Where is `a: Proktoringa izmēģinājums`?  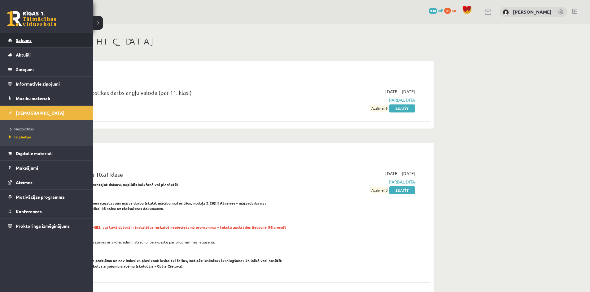 a: Proktoringa izmēģinājums is located at coordinates (46, 226).